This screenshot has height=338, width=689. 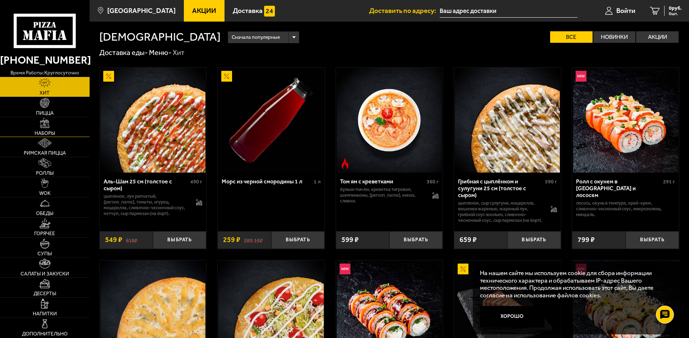 What do you see at coordinates (196, 182) in the screenshot?
I see `span: 490 г` at bounding box center [196, 182].